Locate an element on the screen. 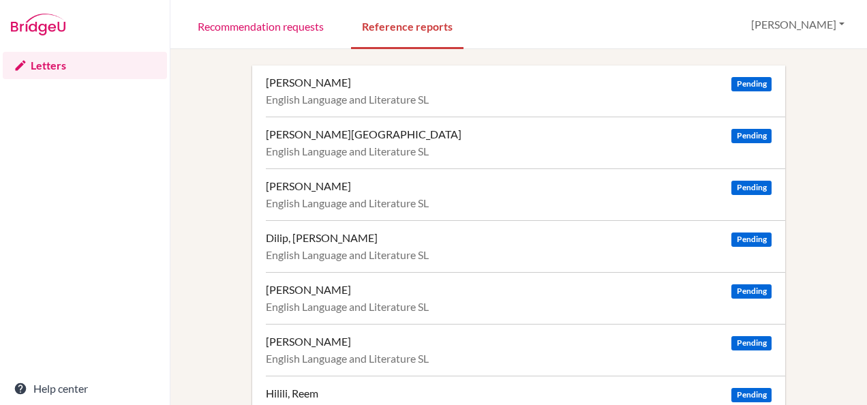  div: Hilili, Reem is located at coordinates (292, 393).